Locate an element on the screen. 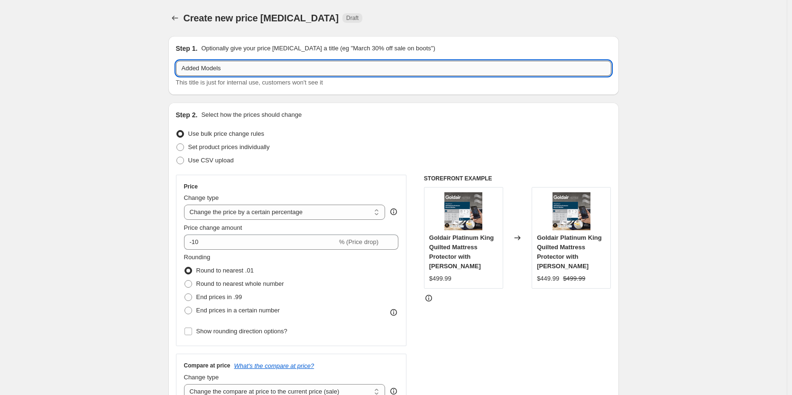  p: Select how the prices should change is located at coordinates (251, 115).